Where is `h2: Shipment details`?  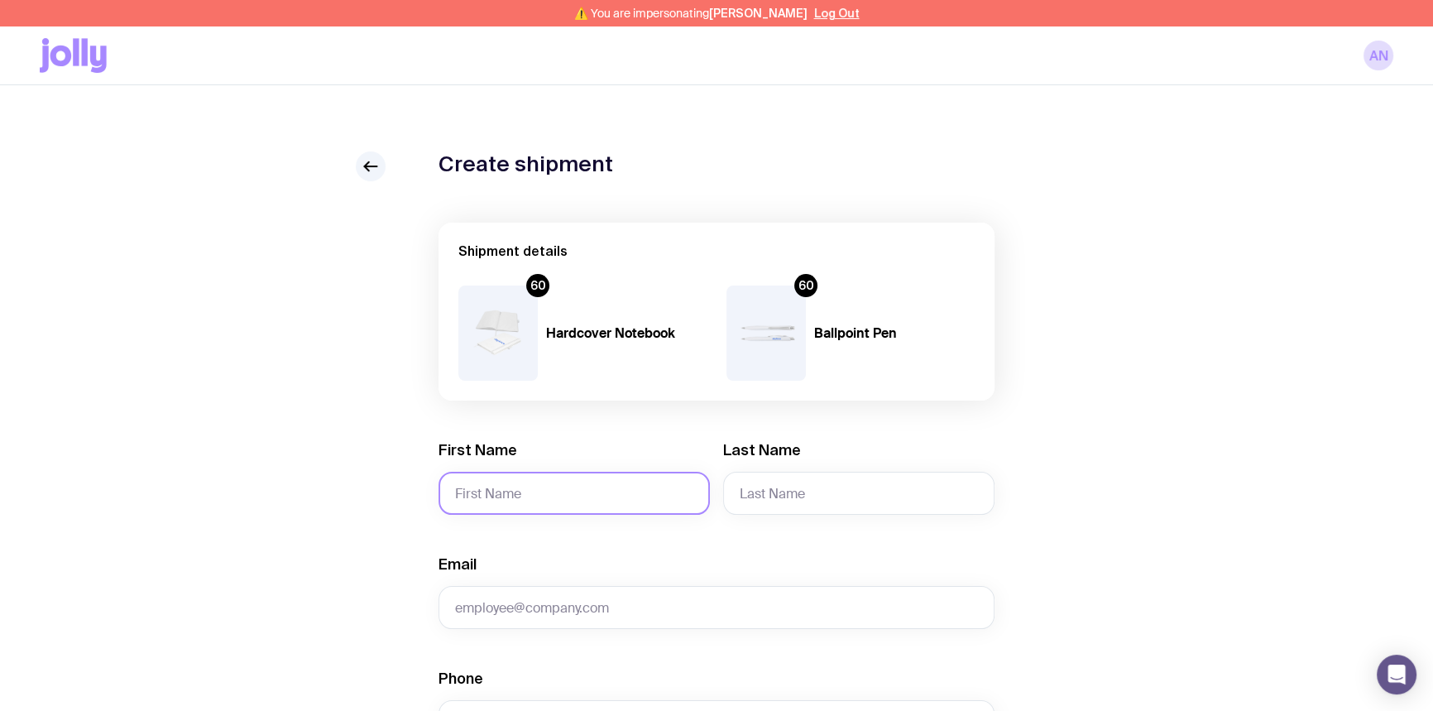
h2: Shipment details is located at coordinates (716, 251).